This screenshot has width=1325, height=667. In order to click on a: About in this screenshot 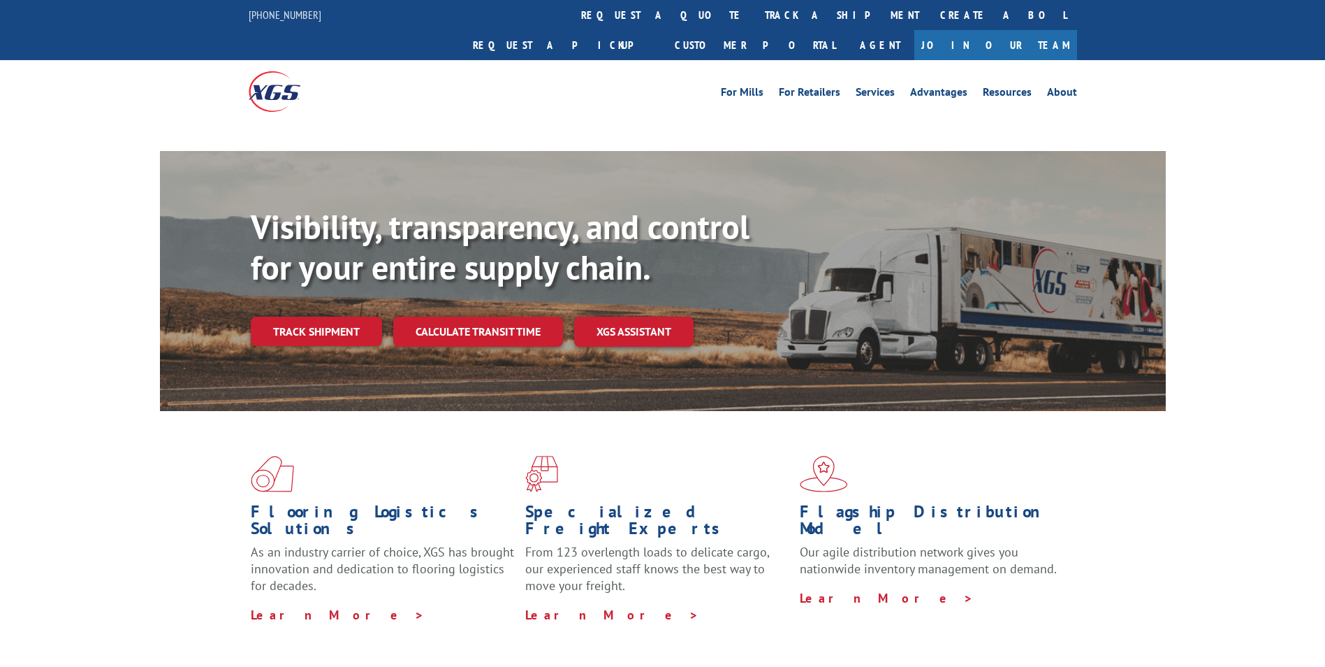, I will do `click(1062, 94)`.